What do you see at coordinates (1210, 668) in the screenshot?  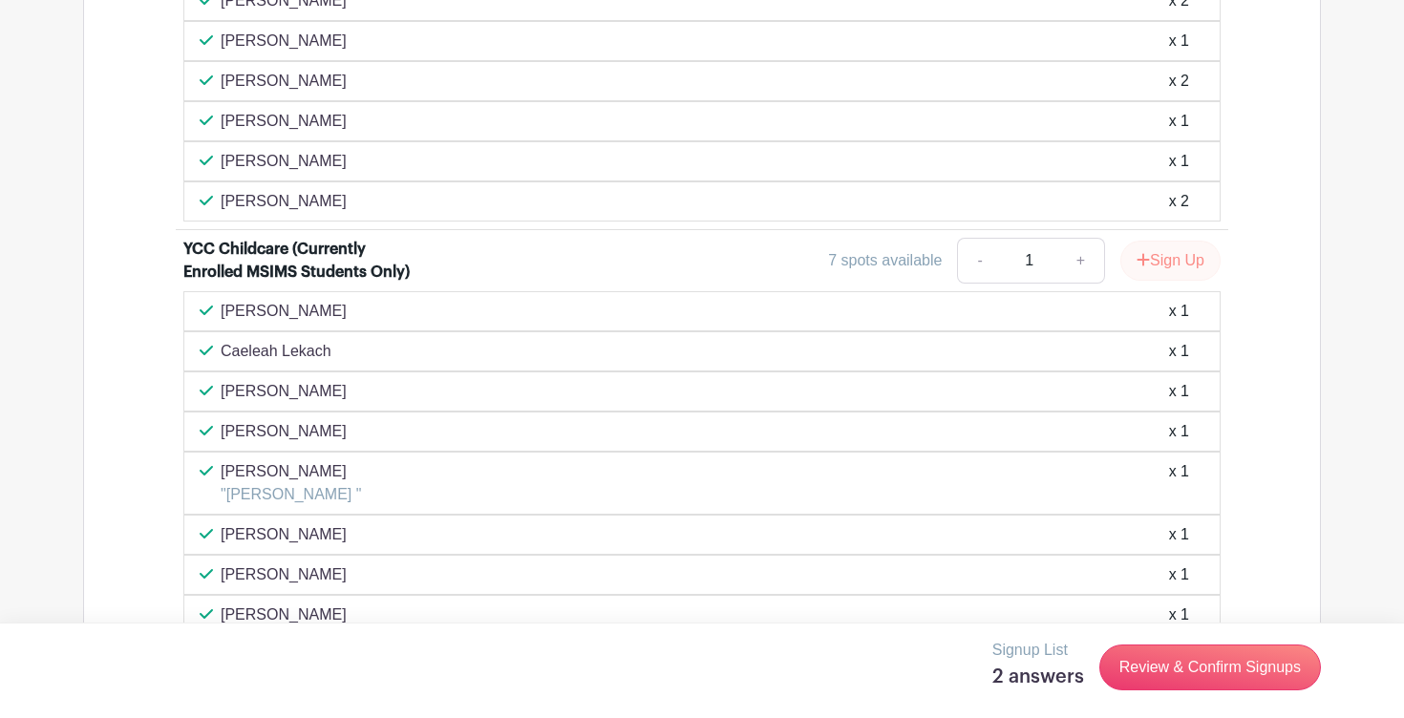 I see `a: Review & Confirm Signups` at bounding box center [1210, 668].